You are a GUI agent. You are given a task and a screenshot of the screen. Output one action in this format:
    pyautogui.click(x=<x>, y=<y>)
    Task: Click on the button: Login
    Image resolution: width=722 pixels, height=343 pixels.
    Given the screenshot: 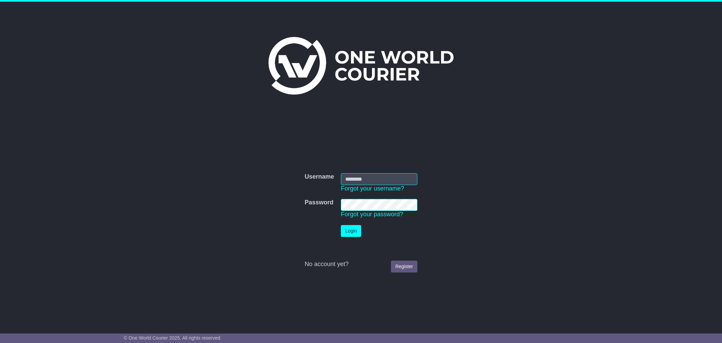 What is the action you would take?
    pyautogui.click(x=351, y=231)
    